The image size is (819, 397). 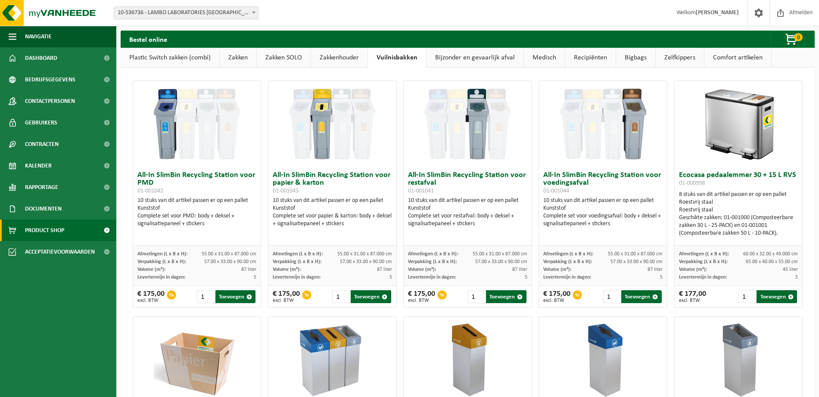 I want to click on span: 45 liter, so click(x=790, y=270).